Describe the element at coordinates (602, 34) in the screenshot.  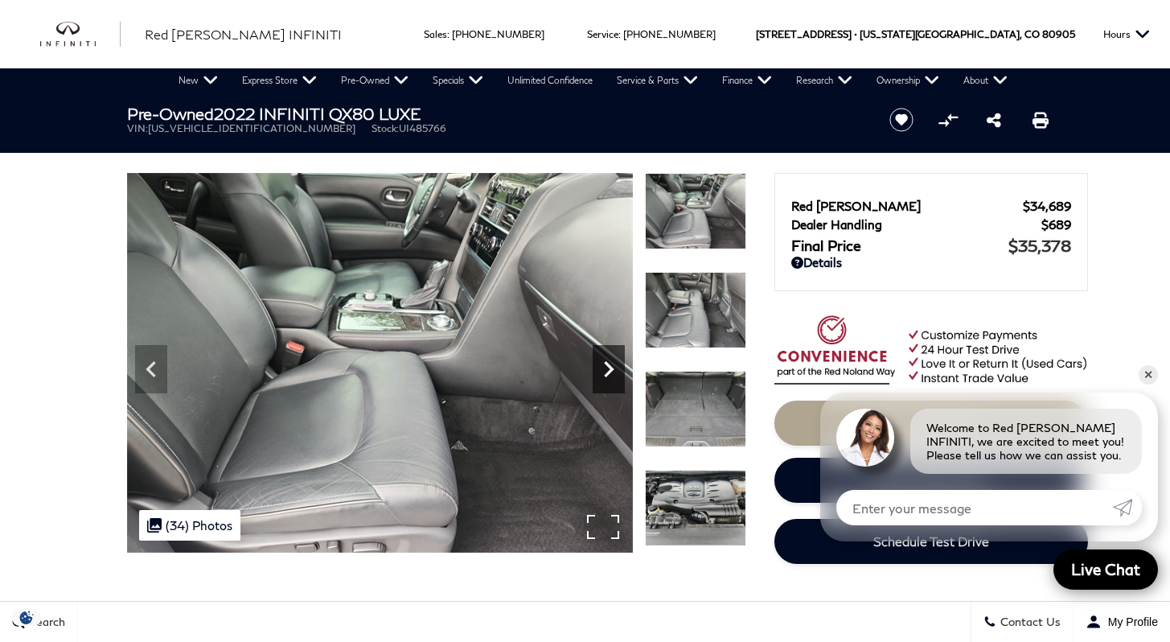
I see `span: Service` at that location.